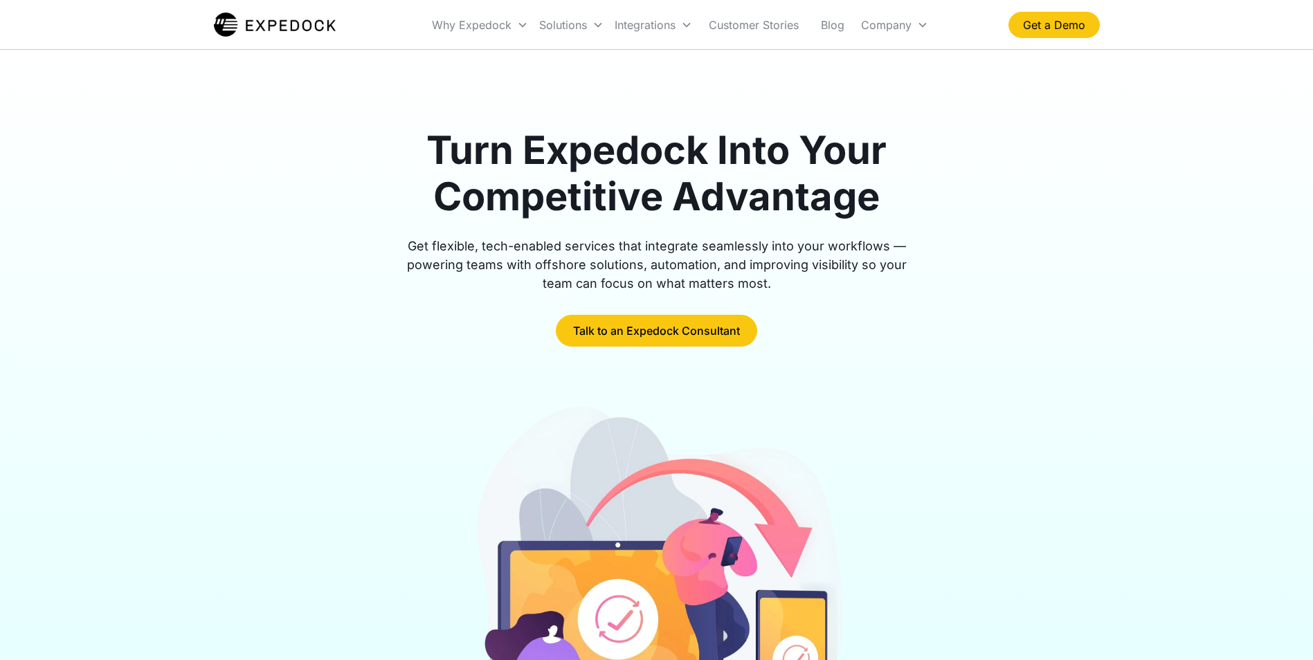 This screenshot has width=1313, height=660. I want to click on img: Expedock Logo, so click(275, 25).